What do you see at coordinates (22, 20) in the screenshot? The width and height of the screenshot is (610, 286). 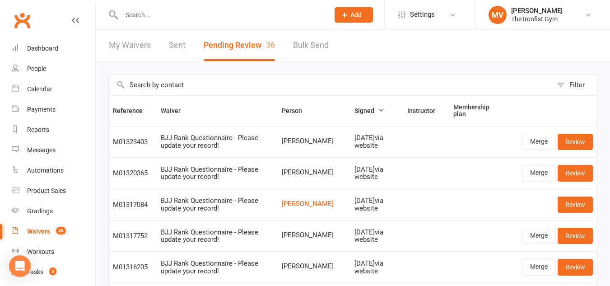 I see `a: Clubworx` at bounding box center [22, 20].